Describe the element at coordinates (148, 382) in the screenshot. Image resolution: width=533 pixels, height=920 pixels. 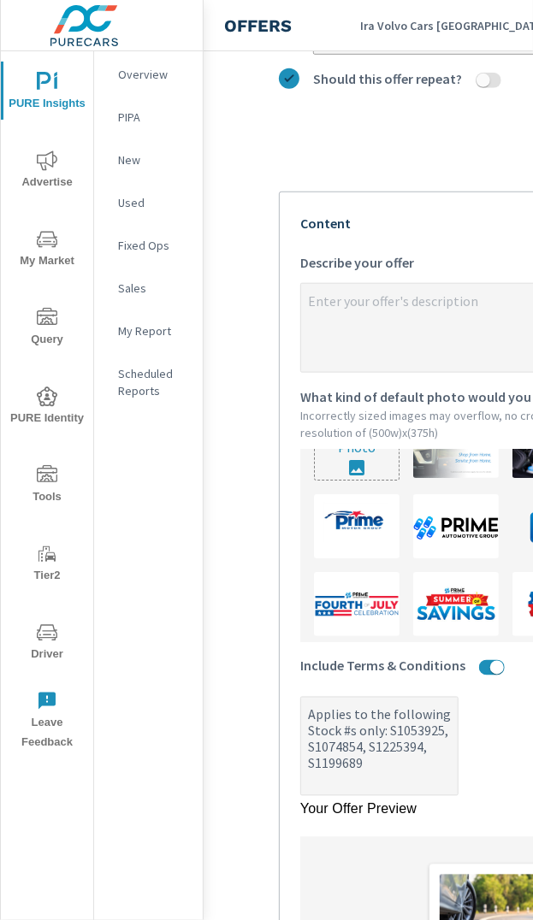
I see `div: Scheduled Reports` at that location.